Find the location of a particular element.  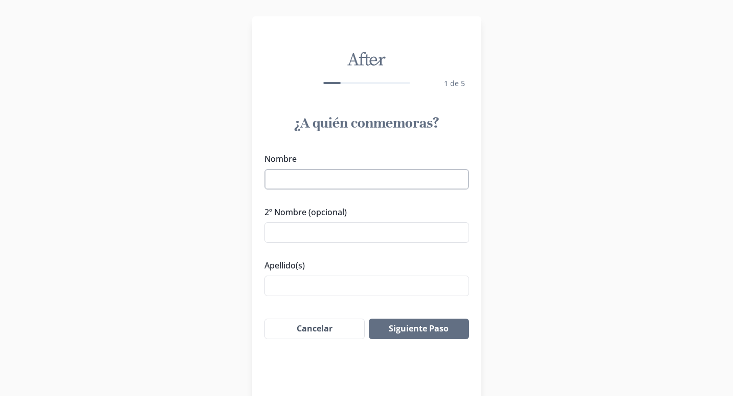

label: 2º Nombre (opcional) is located at coordinates (364, 212).